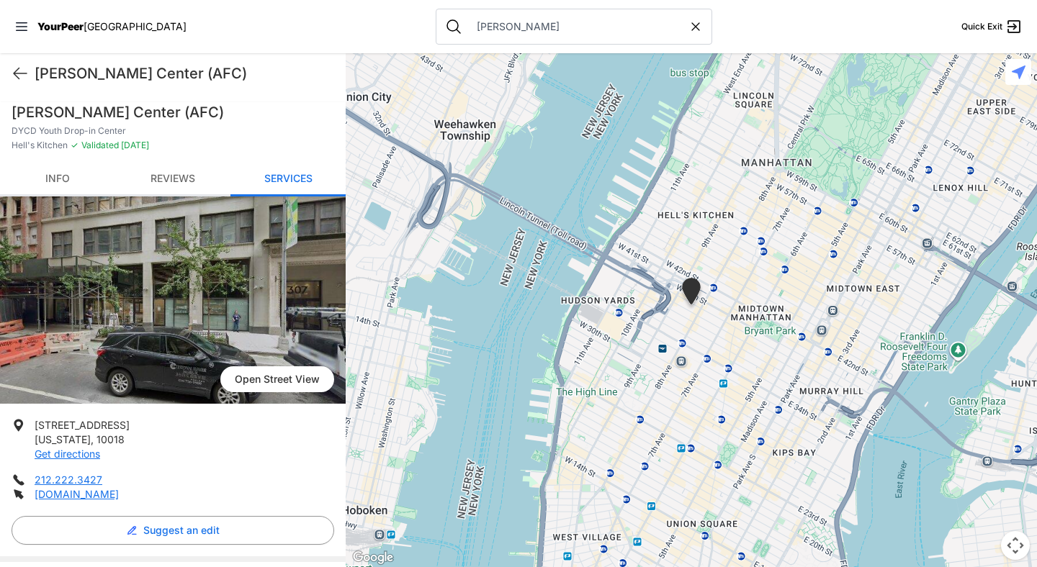 The image size is (1037, 567). I want to click on a: Reviews, so click(173, 179).